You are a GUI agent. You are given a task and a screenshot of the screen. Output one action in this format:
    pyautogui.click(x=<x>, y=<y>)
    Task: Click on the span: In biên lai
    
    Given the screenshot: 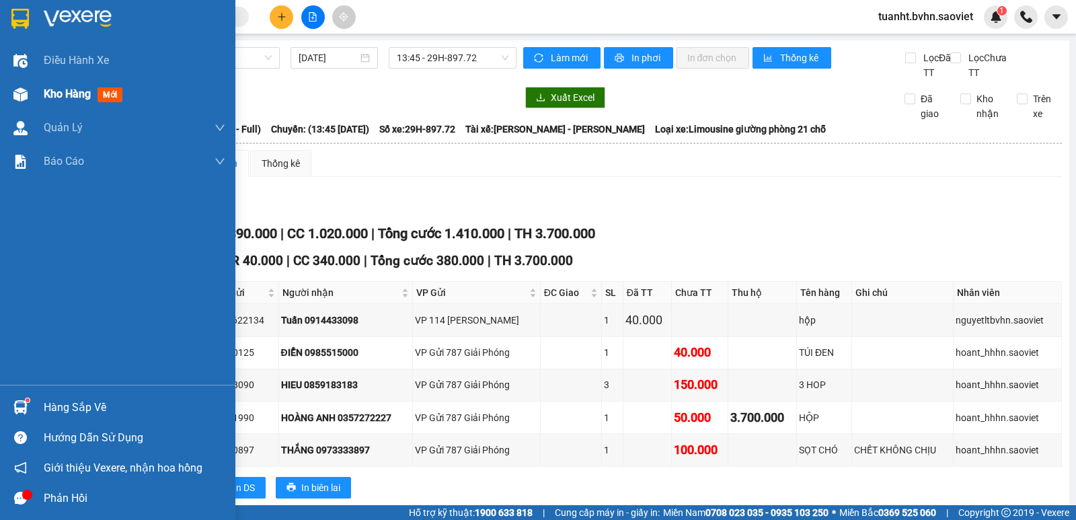 What is the action you would take?
    pyautogui.click(x=321, y=488)
    